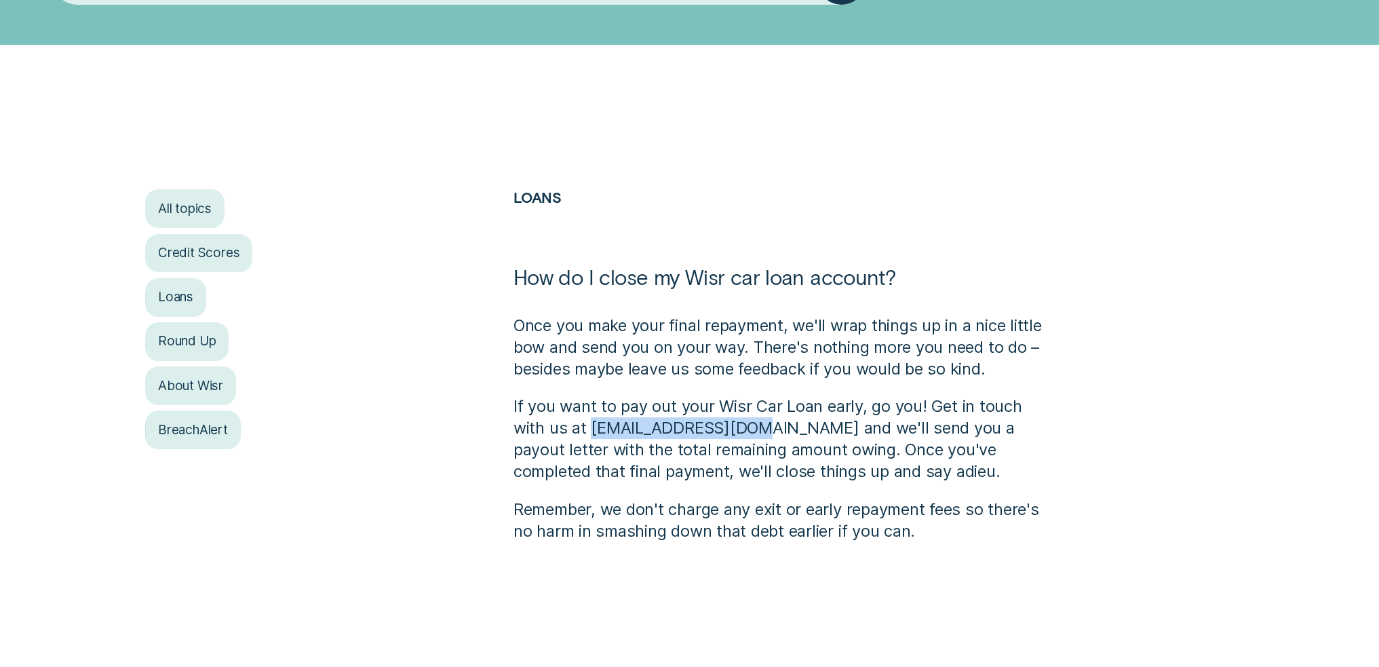 The image size is (1379, 667). Describe the element at coordinates (191, 385) in the screenshot. I see `div: About Wisr` at that location.